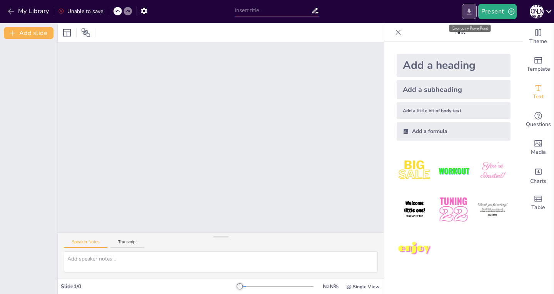 Image resolution: width=554 pixels, height=294 pixels. What do you see at coordinates (454, 111) in the screenshot?
I see `div: Add a little bit of body text` at bounding box center [454, 111].